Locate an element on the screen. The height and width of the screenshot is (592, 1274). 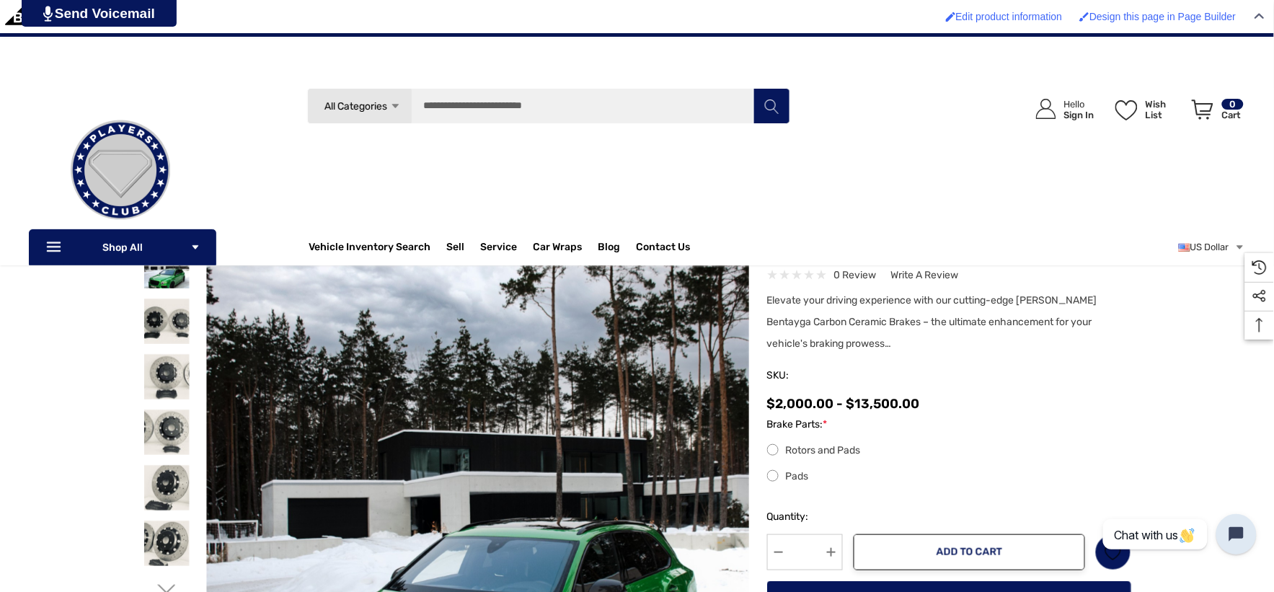
label: Quantity: is located at coordinates (805, 517).